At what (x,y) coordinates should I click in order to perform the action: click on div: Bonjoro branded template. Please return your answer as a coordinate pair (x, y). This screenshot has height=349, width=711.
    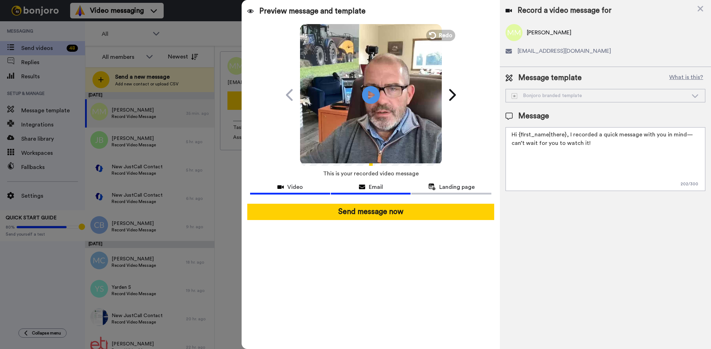
    Looking at the image, I should click on (599, 96).